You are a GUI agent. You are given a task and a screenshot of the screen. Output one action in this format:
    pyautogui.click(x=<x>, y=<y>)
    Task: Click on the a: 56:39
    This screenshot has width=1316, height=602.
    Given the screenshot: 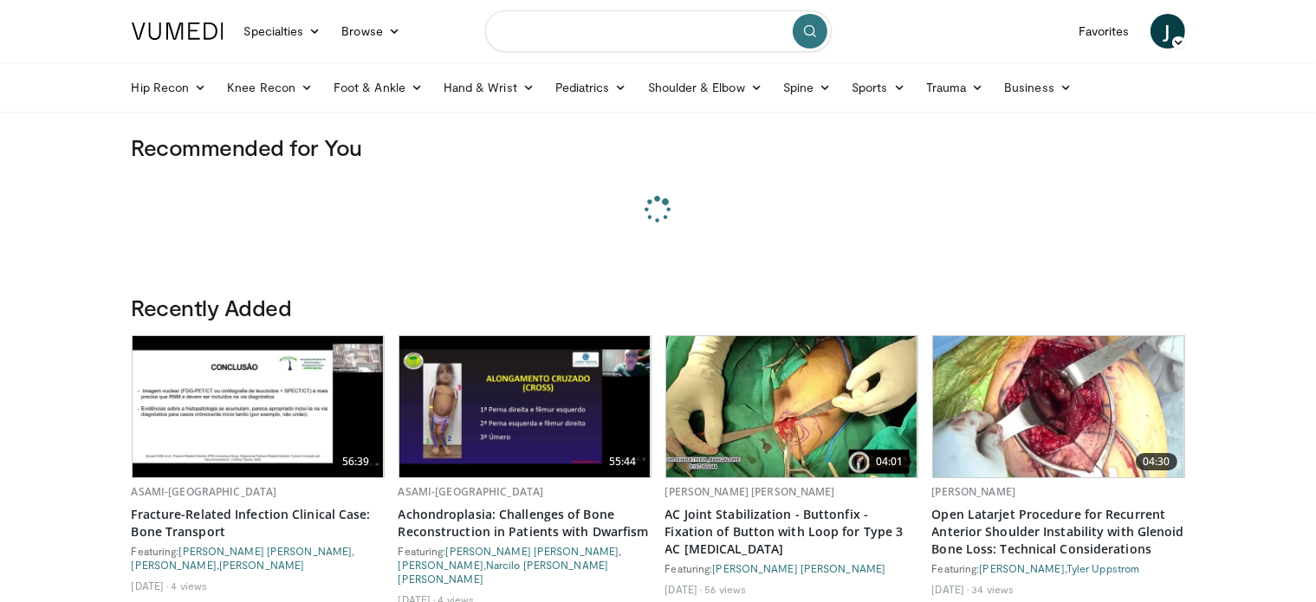 What is the action you would take?
    pyautogui.click(x=258, y=406)
    